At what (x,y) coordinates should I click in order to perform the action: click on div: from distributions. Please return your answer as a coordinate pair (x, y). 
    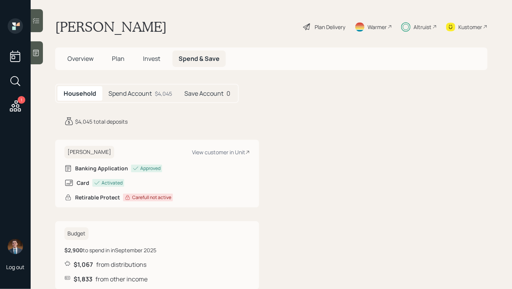
    Looking at the image, I should click on (157, 265).